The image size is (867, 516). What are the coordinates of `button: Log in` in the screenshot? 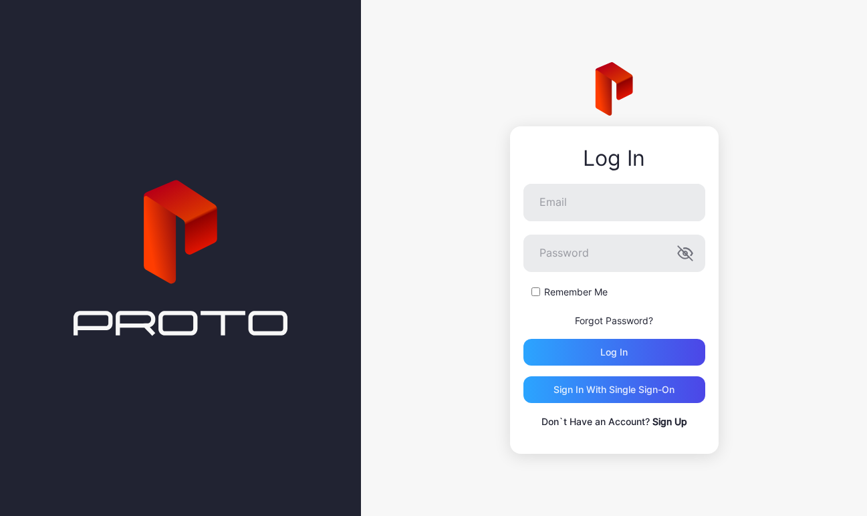 It's located at (614, 352).